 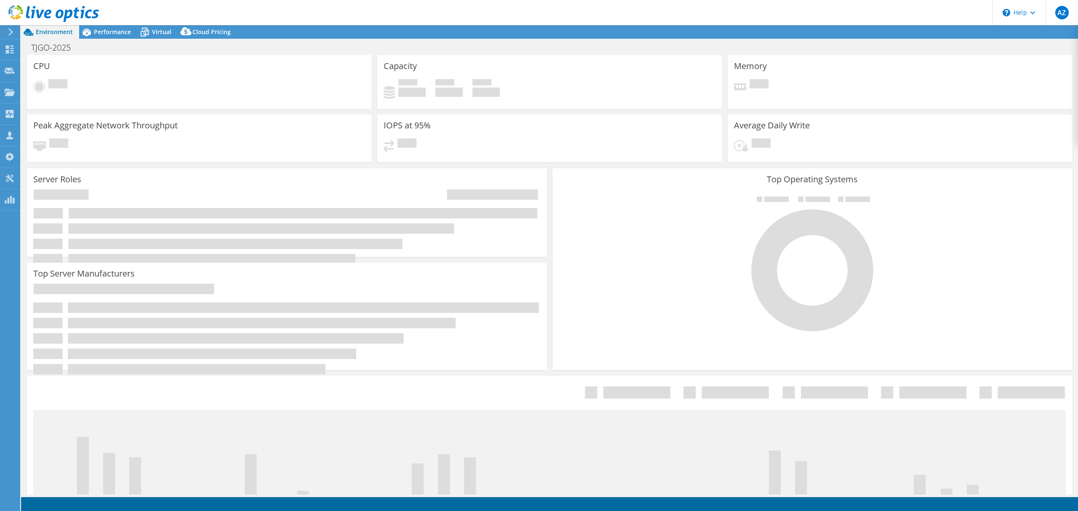 I want to click on h3: IOPS at 95%, so click(x=407, y=125).